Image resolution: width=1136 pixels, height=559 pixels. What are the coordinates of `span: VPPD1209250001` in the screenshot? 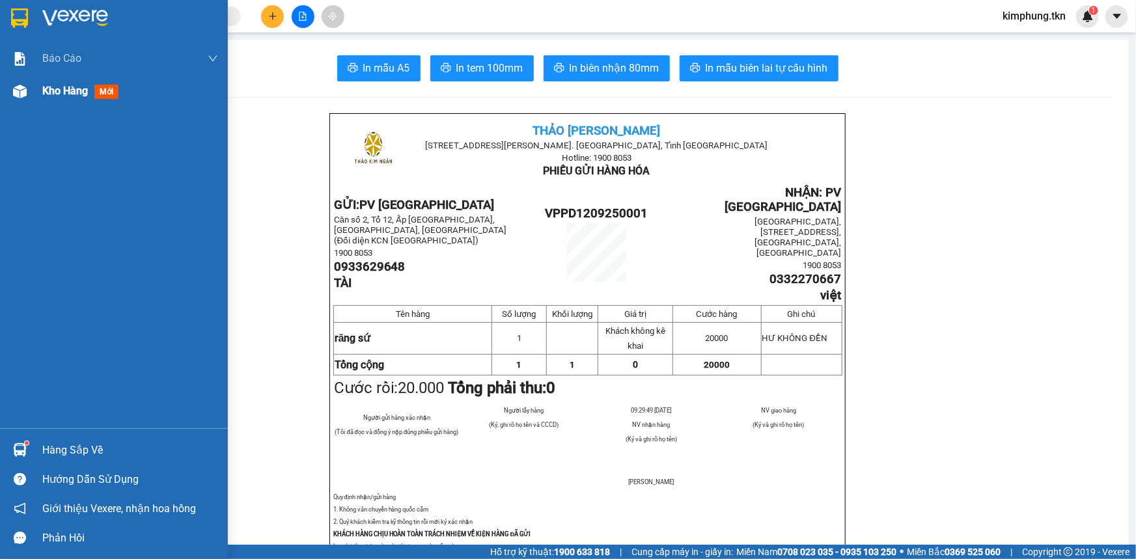 It's located at (596, 213).